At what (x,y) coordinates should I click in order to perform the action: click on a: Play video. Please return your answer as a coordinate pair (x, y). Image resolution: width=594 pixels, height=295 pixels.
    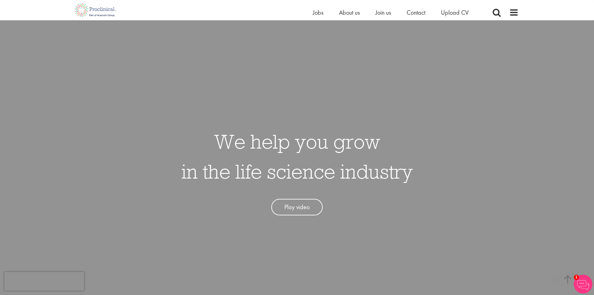
    Looking at the image, I should click on (297, 207).